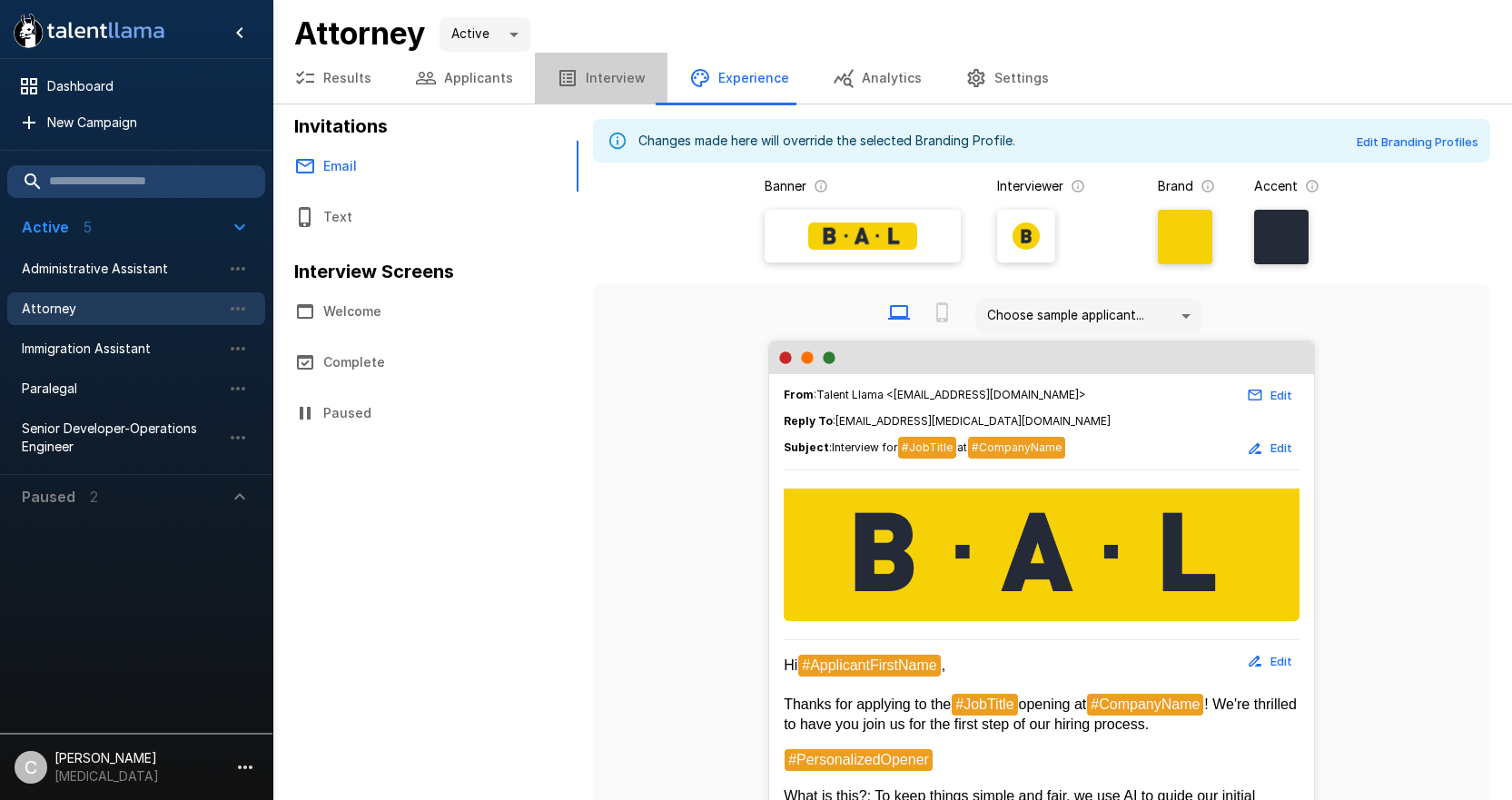 Image resolution: width=1512 pixels, height=800 pixels. What do you see at coordinates (867, 703) in the screenshot?
I see `span: Thanks for applying to the` at bounding box center [867, 703].